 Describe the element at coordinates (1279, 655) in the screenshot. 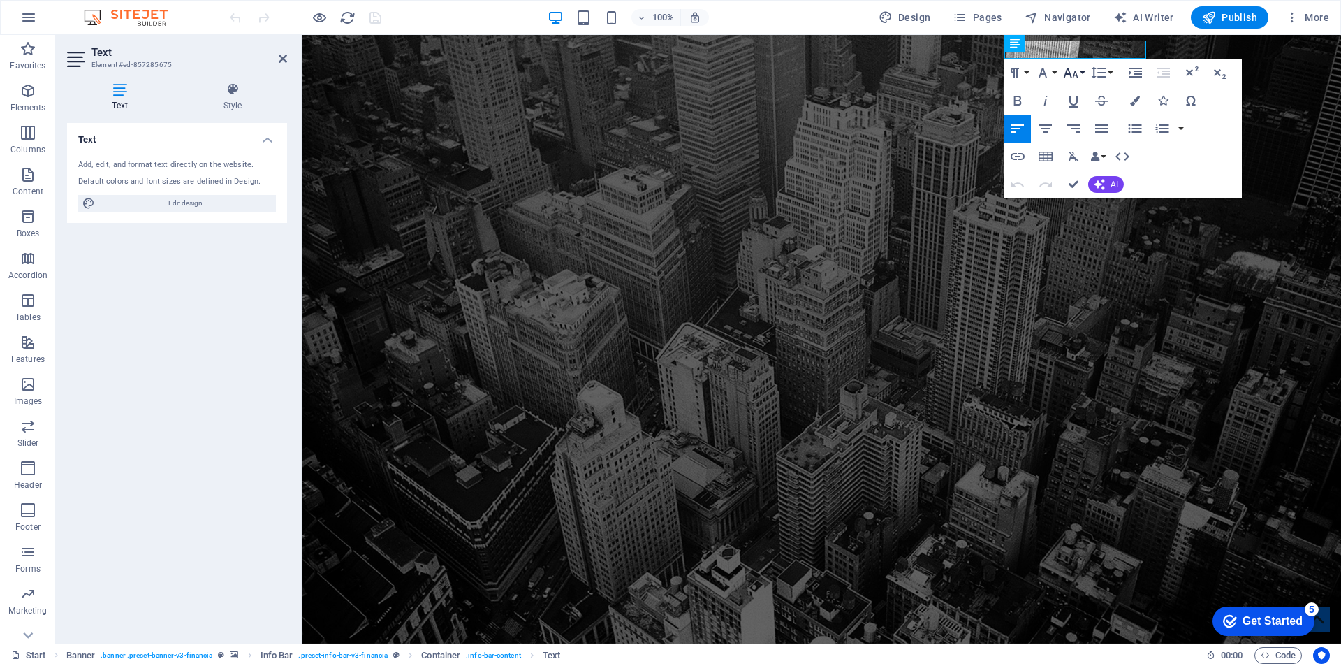

I see `span: Code` at that location.